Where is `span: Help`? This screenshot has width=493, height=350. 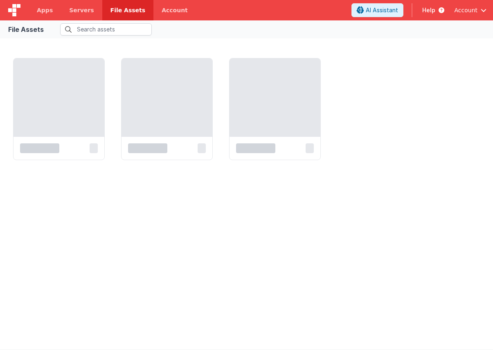
span: Help is located at coordinates (428, 10).